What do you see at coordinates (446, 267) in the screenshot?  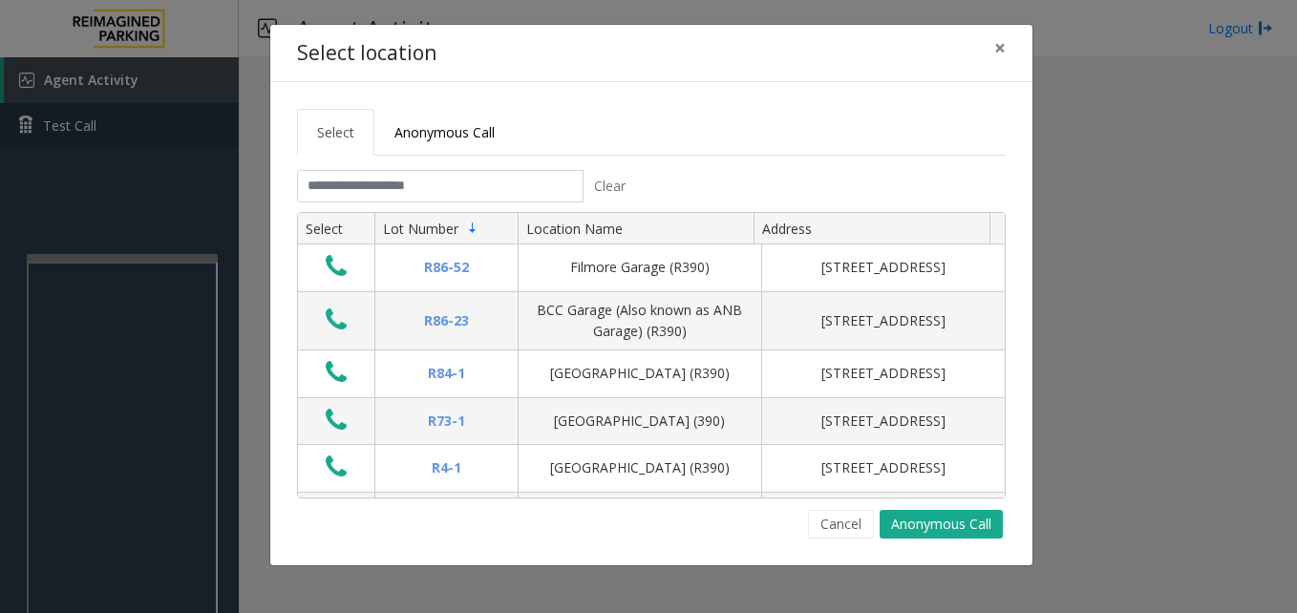 I see `div: R86-52` at bounding box center [446, 267].